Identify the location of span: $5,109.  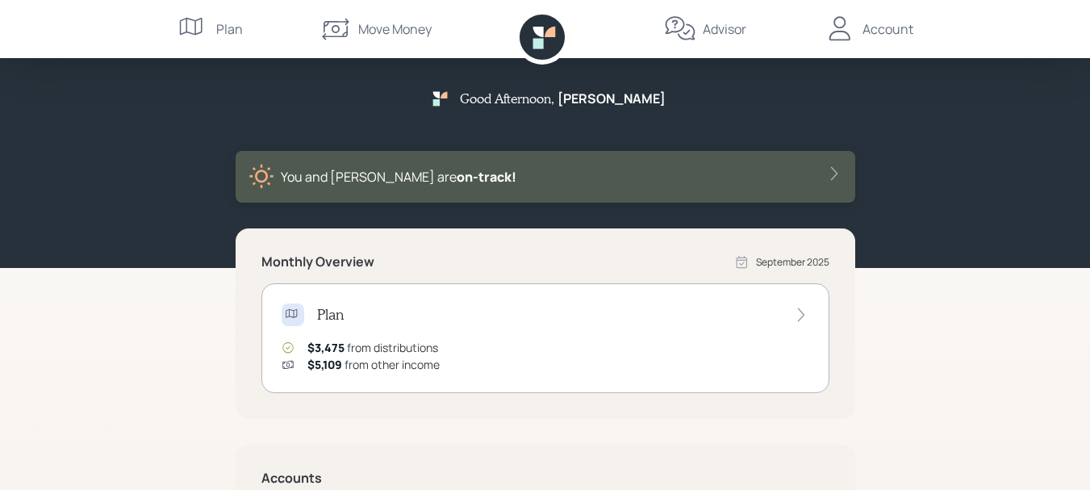
(324, 364).